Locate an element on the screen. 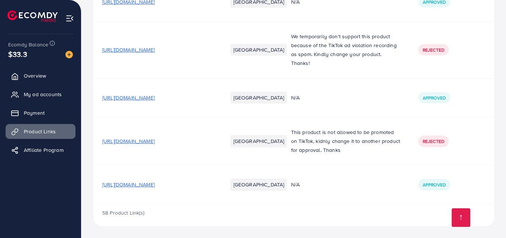 Image resolution: width=506 pixels, height=238 pixels. p: This product is not allowed to be promoted on TikTok, kidnly change it to another product for app... is located at coordinates (346, 141).